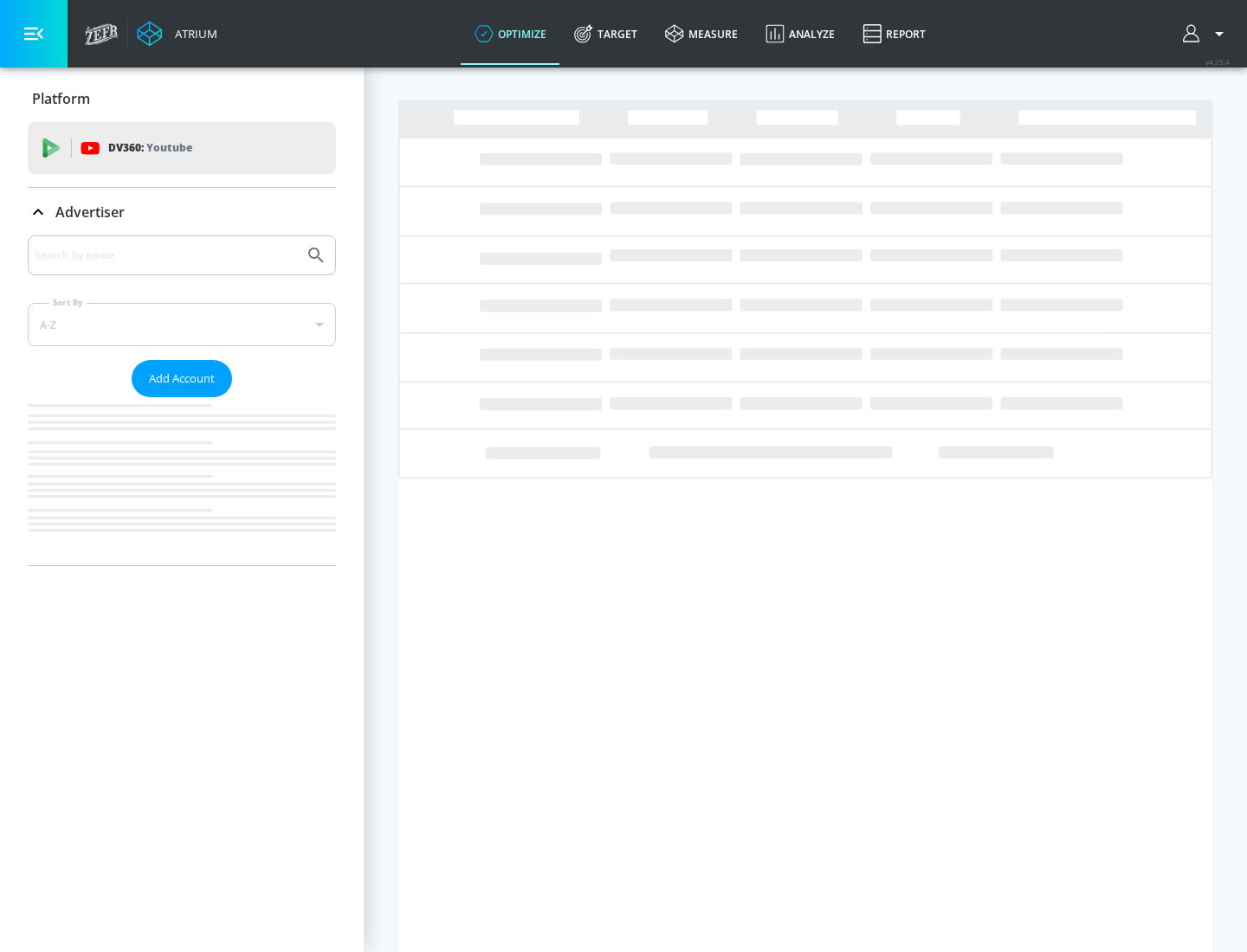  I want to click on p: DV360:, so click(149, 148).